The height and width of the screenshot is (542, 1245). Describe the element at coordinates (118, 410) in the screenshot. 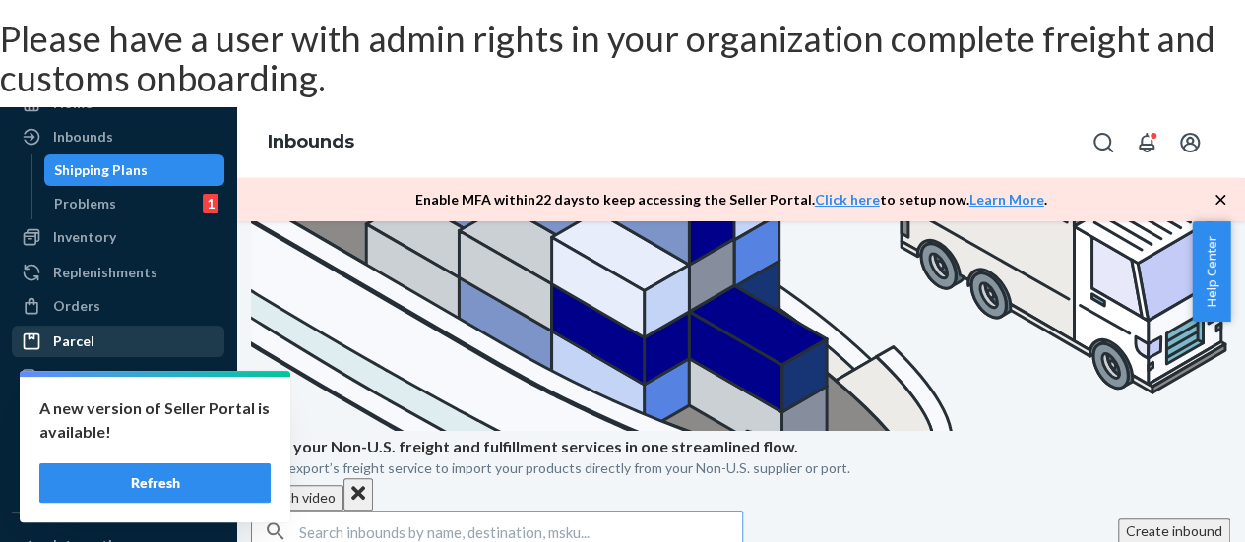

I see `a: Prep` at that location.